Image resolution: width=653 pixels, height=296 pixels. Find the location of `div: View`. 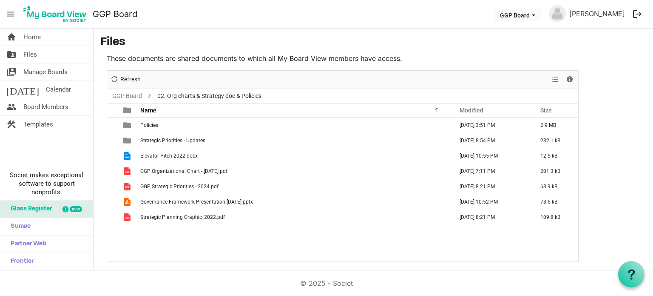

div: View is located at coordinates (555, 80).